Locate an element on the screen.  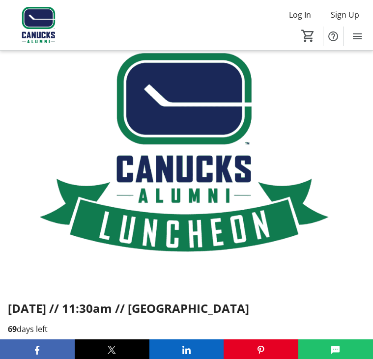
button: X is located at coordinates (112, 349).